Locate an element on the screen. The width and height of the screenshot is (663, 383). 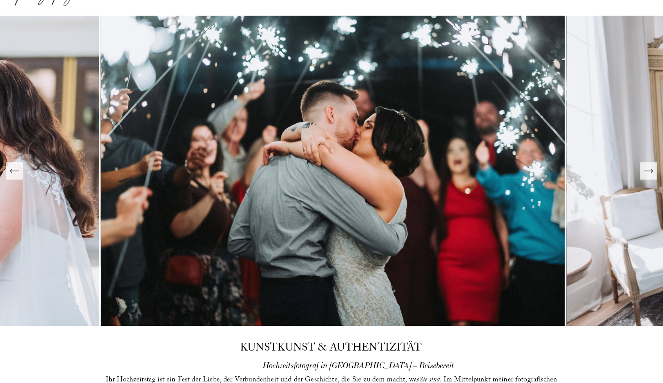
button: Nächste Folie is located at coordinates (648, 171).